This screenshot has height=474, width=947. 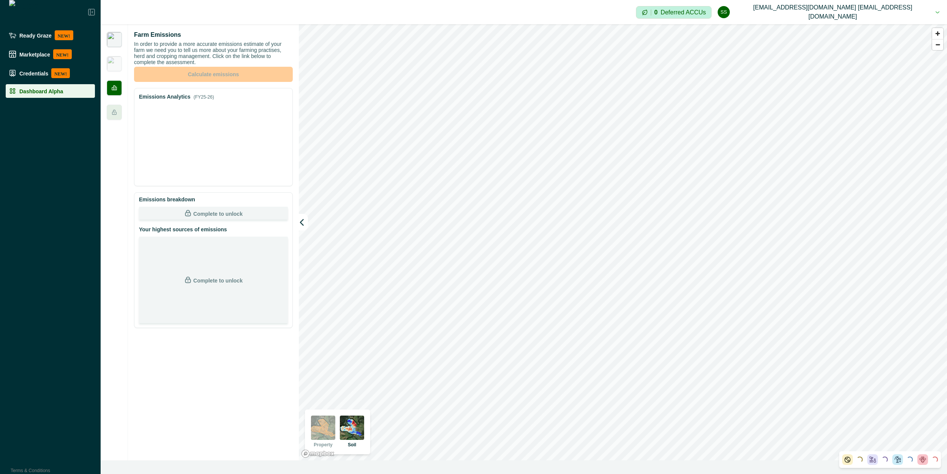 I want to click on p: Dashboard Alpha, so click(x=41, y=91).